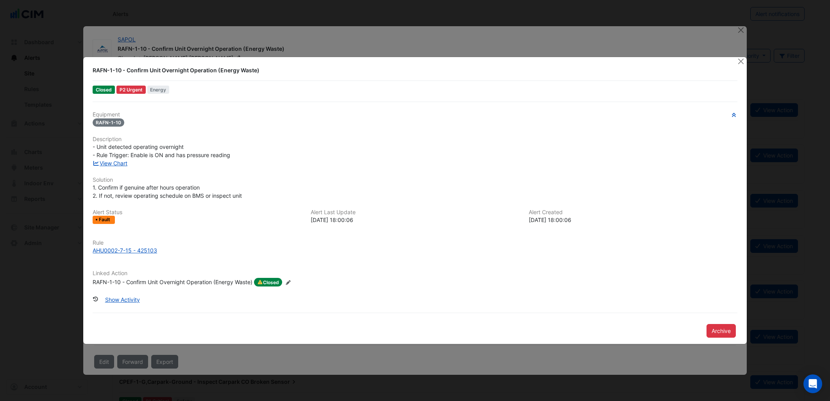 The image size is (830, 401). Describe the element at coordinates (110, 163) in the screenshot. I see `a: View Chart` at that location.